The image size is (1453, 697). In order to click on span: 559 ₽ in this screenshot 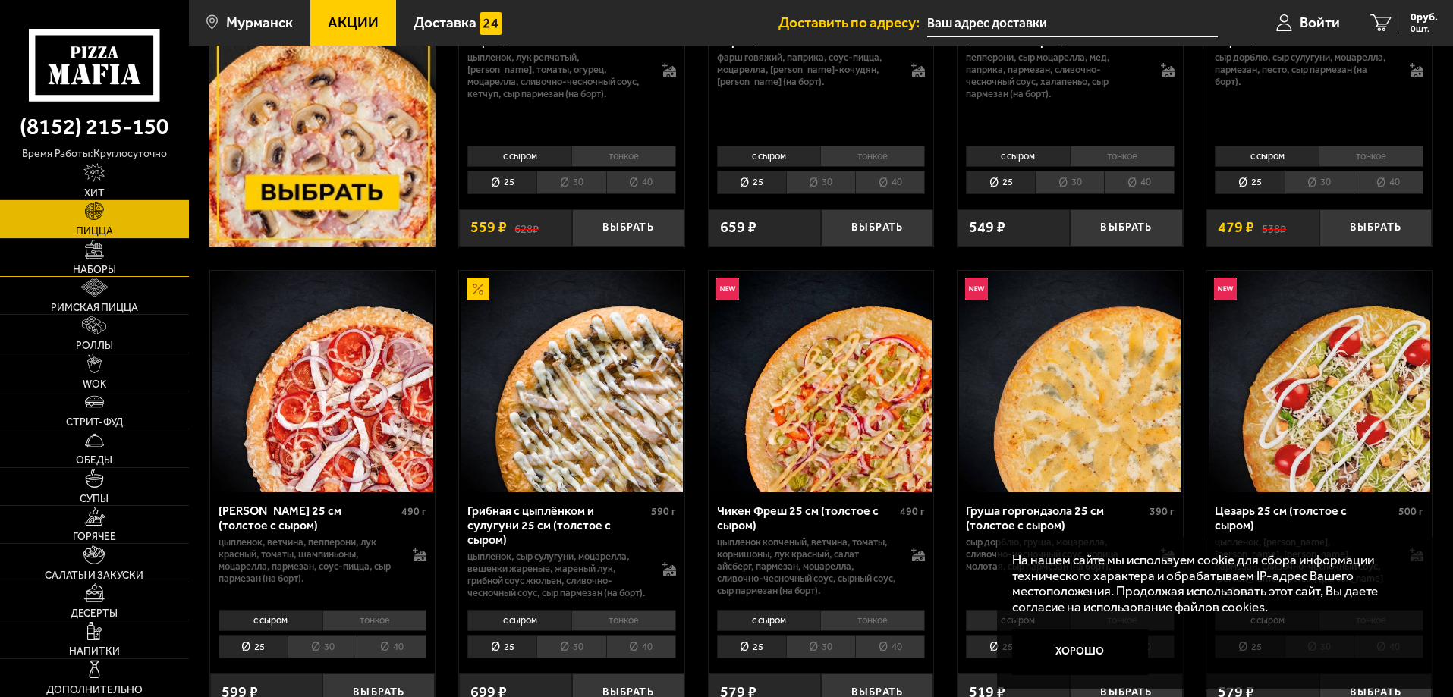, I will do `click(488, 228)`.